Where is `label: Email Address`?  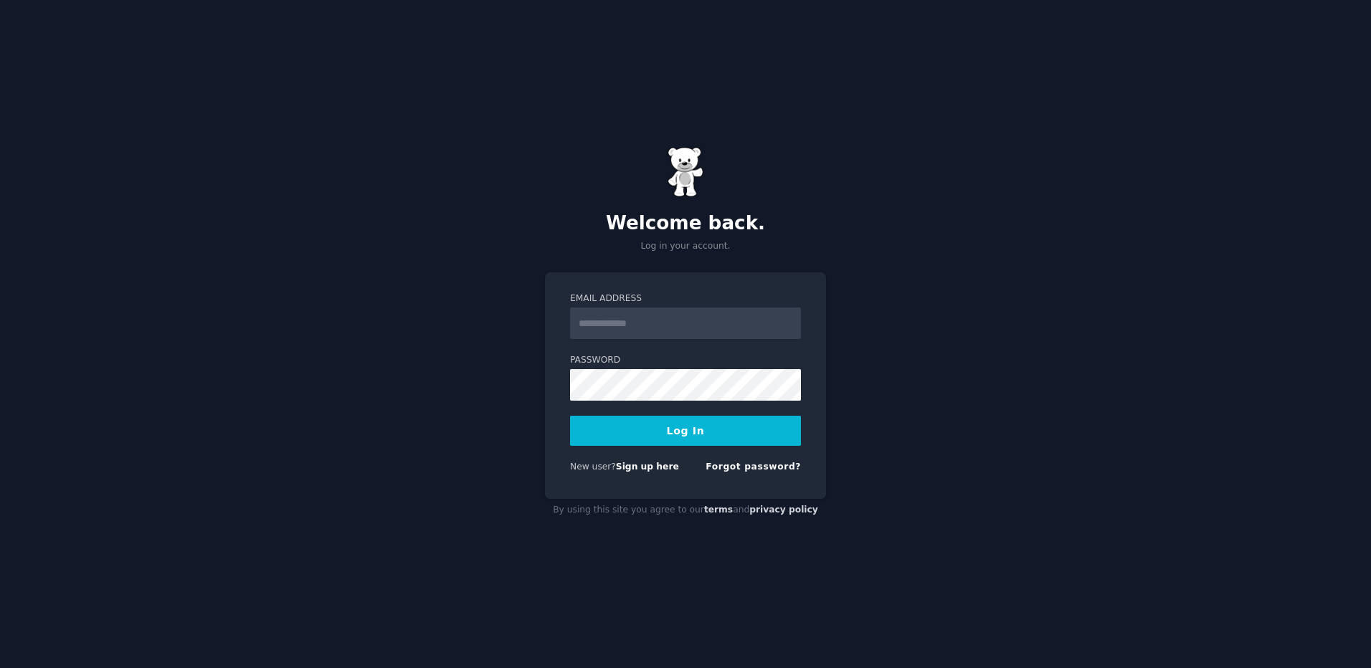 label: Email Address is located at coordinates (685, 299).